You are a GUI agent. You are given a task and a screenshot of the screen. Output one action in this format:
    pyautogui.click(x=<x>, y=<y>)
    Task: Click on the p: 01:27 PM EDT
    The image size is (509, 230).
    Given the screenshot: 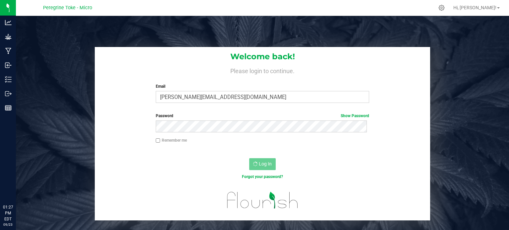 What is the action you would take?
    pyautogui.click(x=8, y=213)
    